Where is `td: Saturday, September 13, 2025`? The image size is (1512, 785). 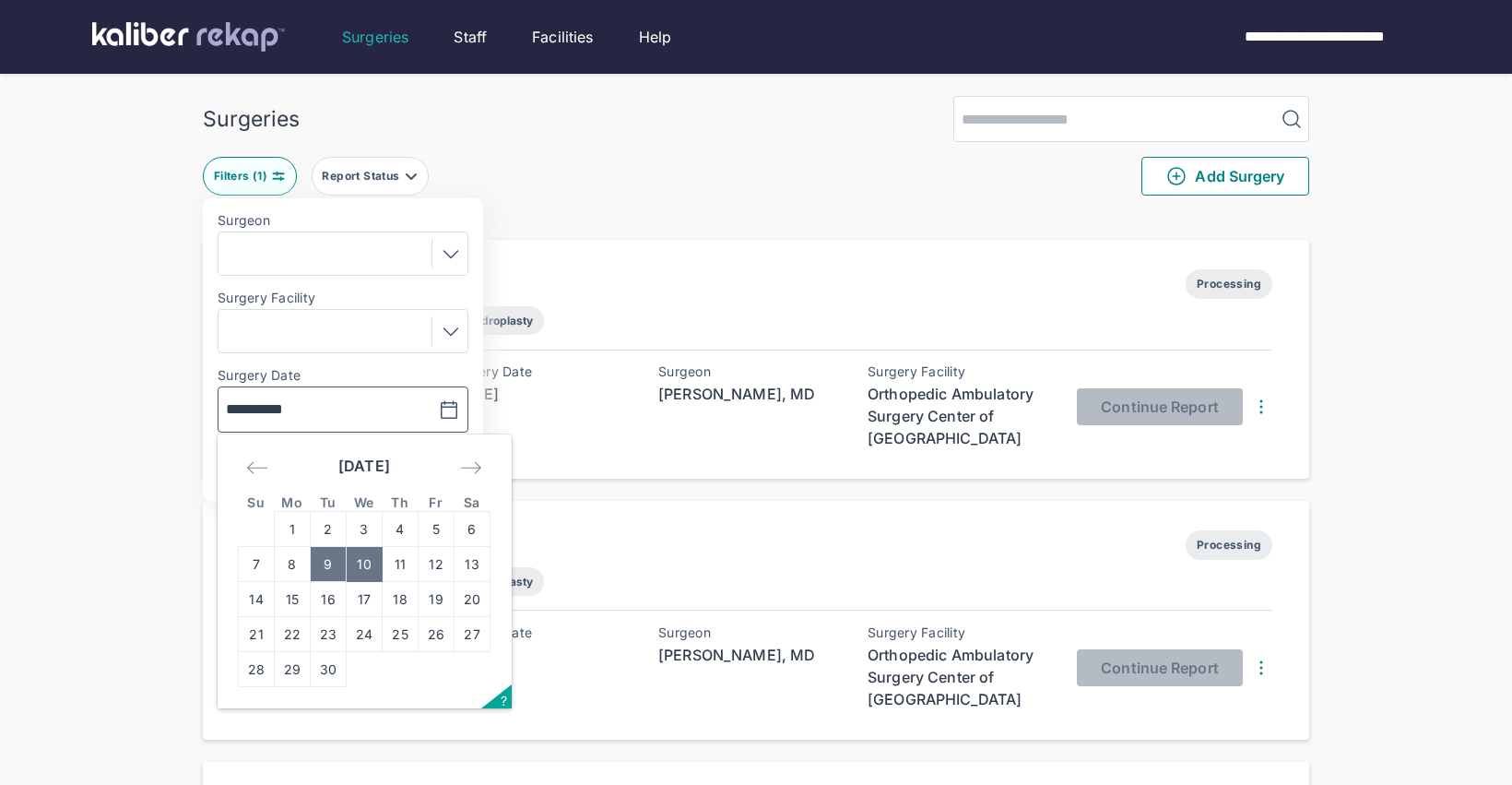 td: Saturday, September 13, 2025 is located at coordinates (472, 565).